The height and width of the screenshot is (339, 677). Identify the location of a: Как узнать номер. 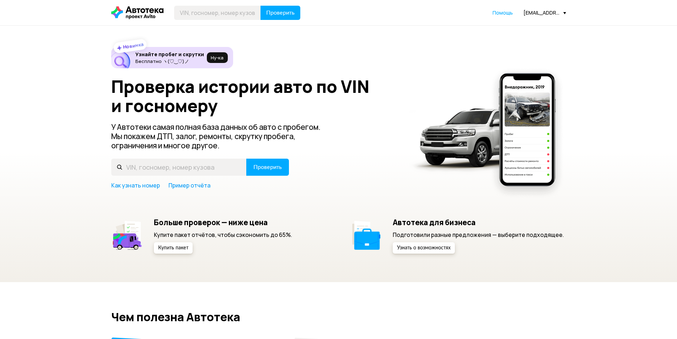
(135, 185).